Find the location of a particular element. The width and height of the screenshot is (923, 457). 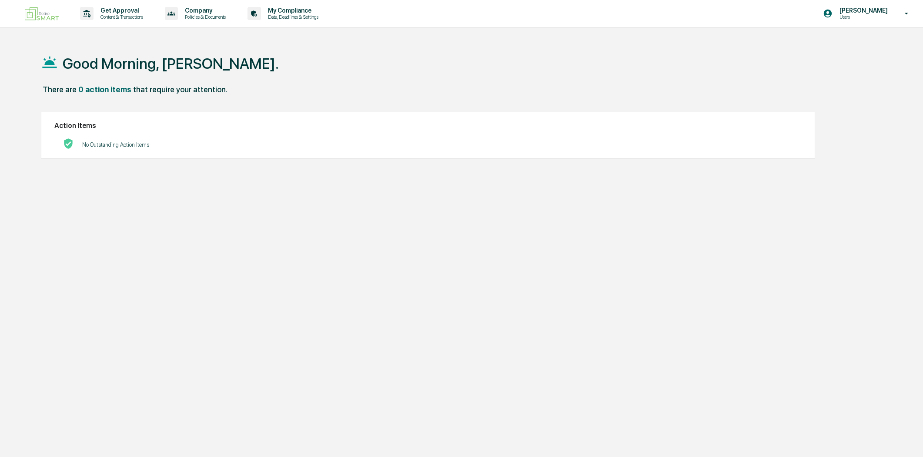

img: logo is located at coordinates (42, 13).